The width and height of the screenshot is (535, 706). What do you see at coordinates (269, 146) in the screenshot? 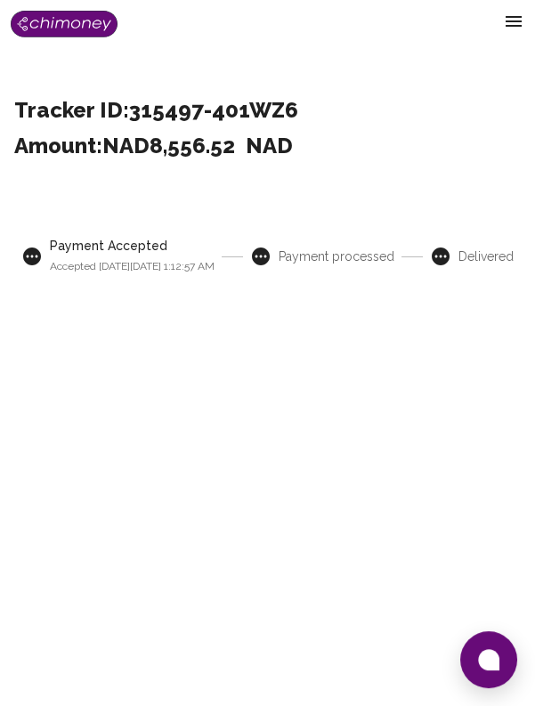
I see `div: NAD` at bounding box center [269, 146].